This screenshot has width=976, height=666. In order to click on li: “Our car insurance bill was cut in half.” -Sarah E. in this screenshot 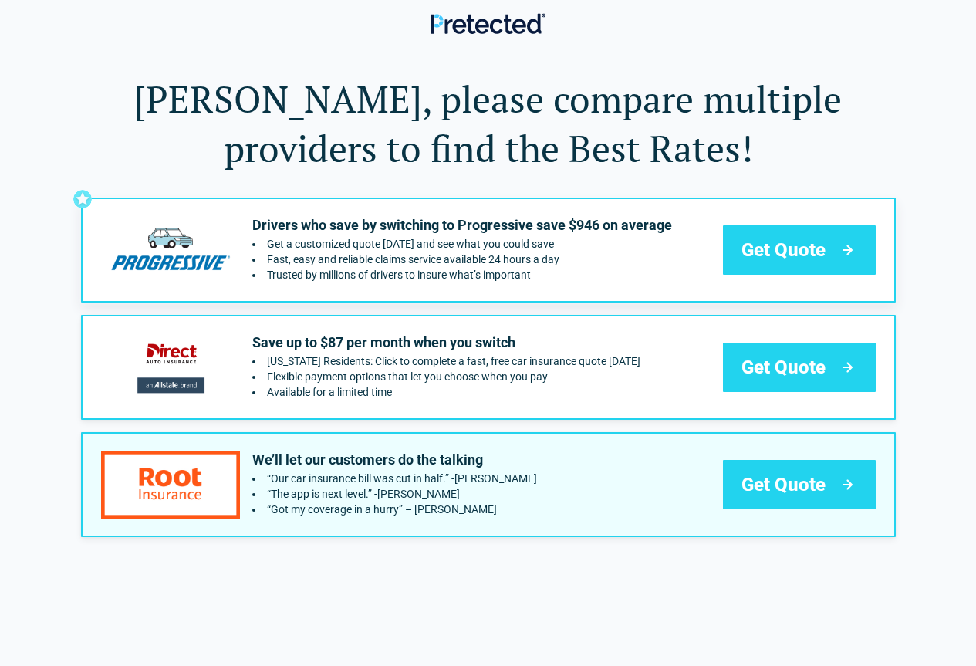, I will do `click(394, 478)`.